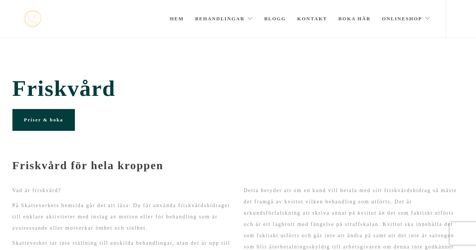  Describe the element at coordinates (44, 120) in the screenshot. I see `span: Priser & boka` at that location.